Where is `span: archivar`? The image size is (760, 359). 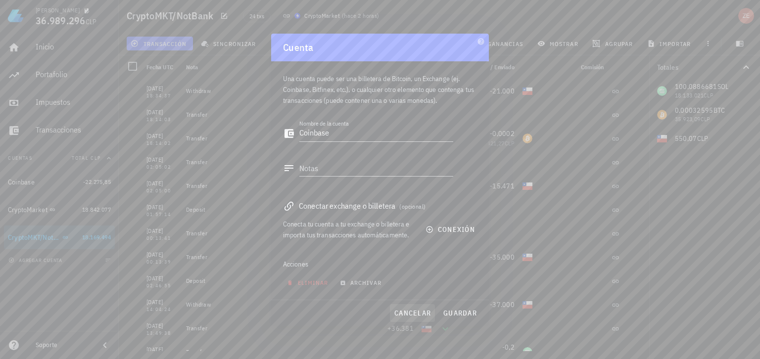
span: archivar is located at coordinates (362, 283).